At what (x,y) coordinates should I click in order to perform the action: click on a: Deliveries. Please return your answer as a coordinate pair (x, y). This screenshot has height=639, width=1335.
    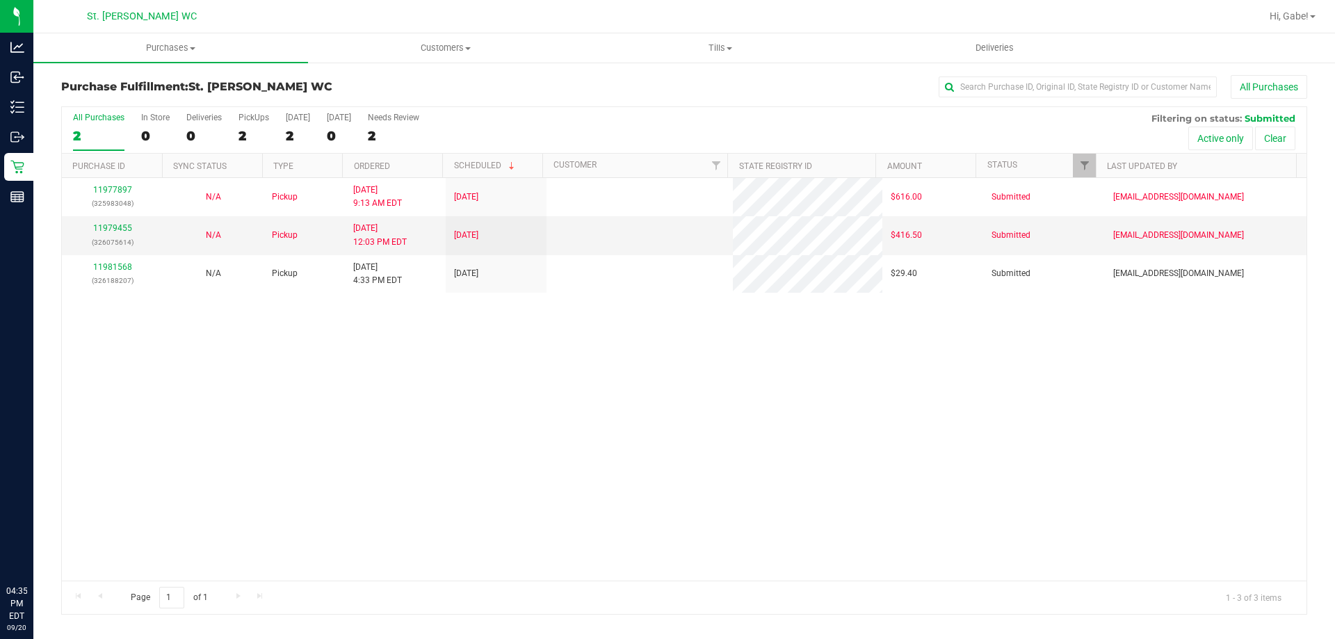
    Looking at the image, I should click on (994, 48).